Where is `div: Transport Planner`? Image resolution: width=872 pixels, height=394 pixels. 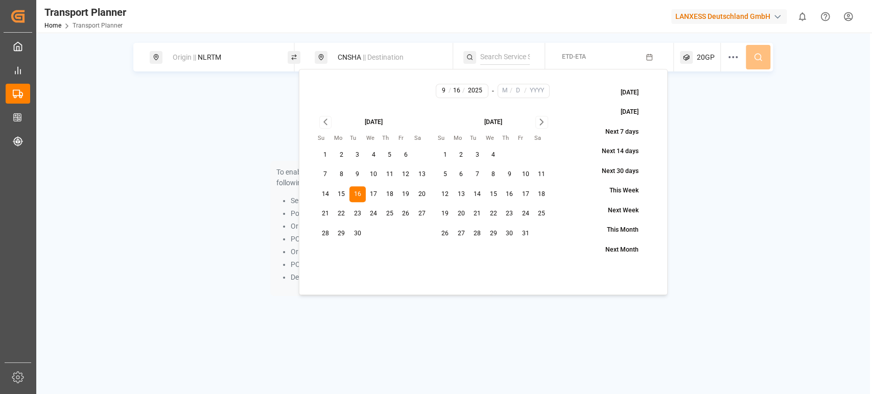
div: Transport Planner is located at coordinates (85, 12).